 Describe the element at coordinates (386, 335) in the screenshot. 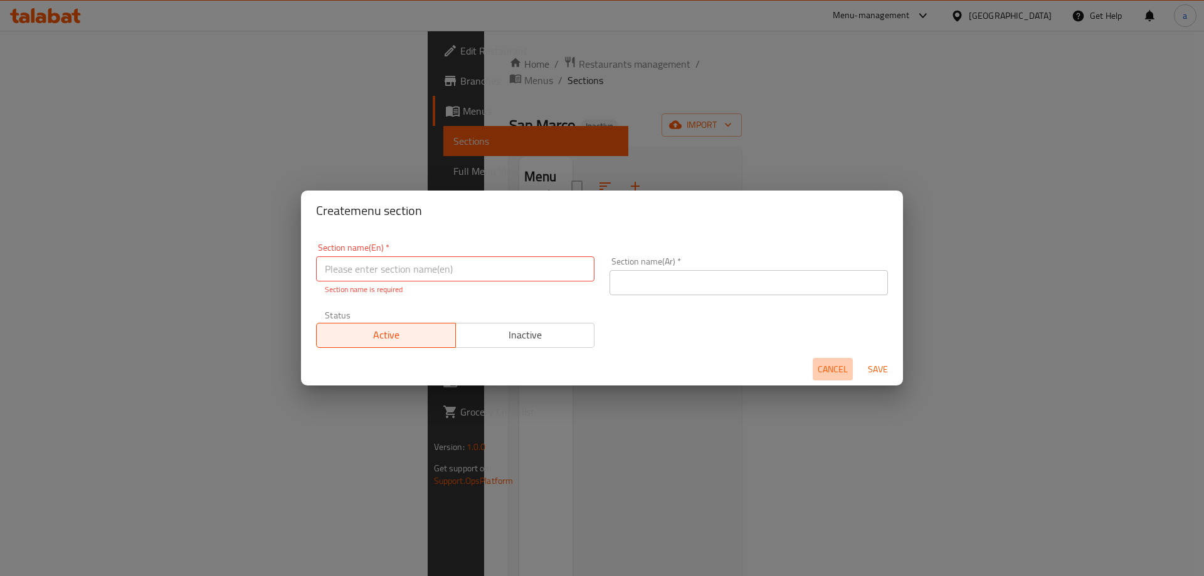

I see `button: Active` at that location.